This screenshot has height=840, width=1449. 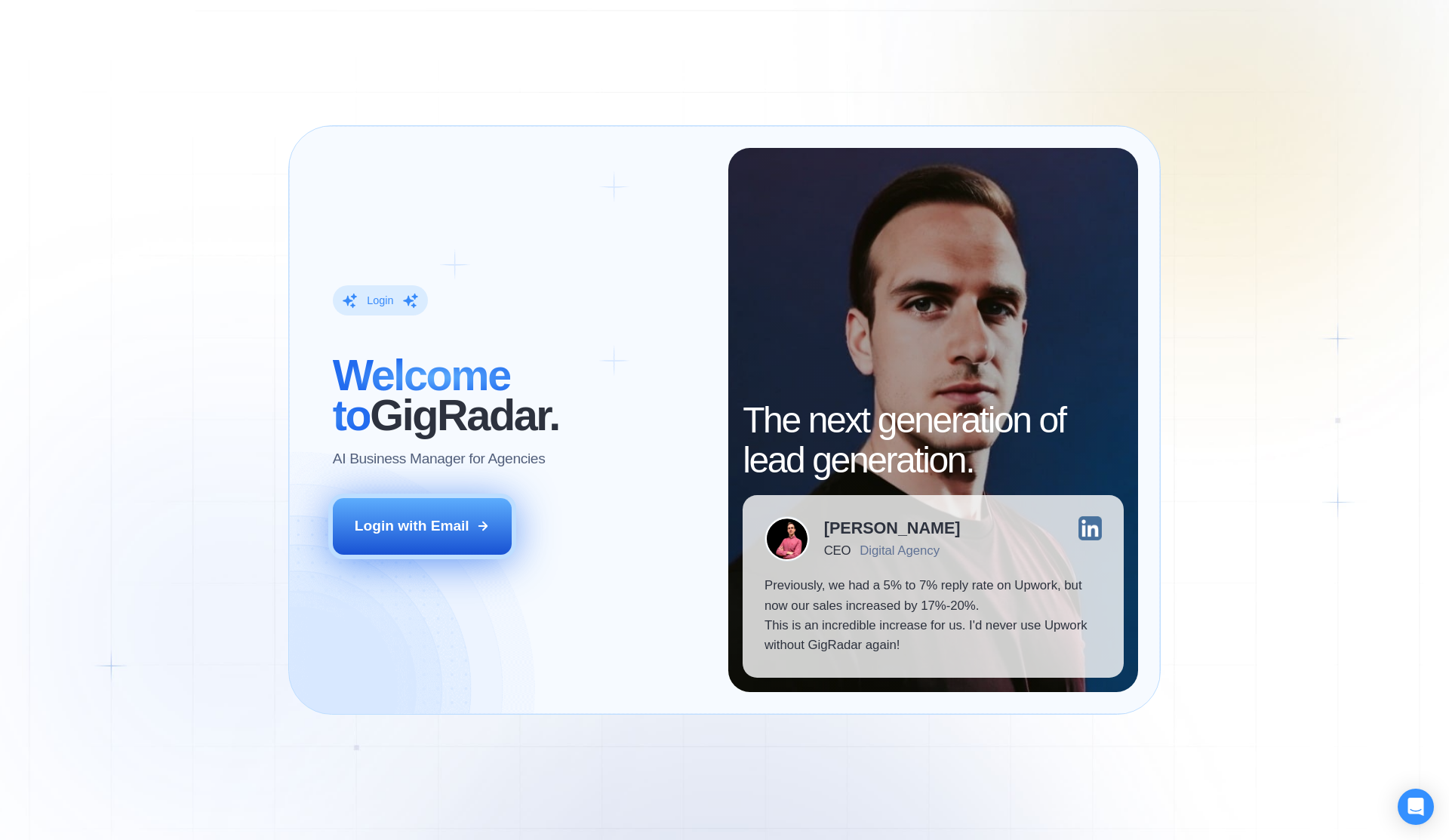 I want to click on button: Login with Email, so click(x=422, y=526).